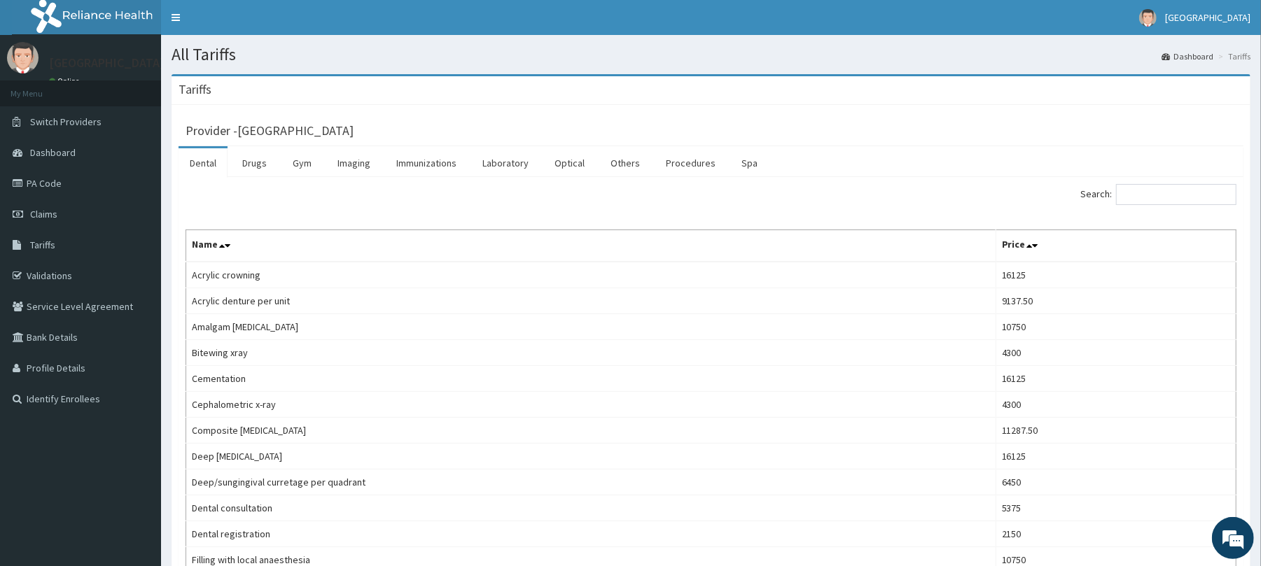 The width and height of the screenshot is (1261, 566). I want to click on span: Tariffs, so click(43, 245).